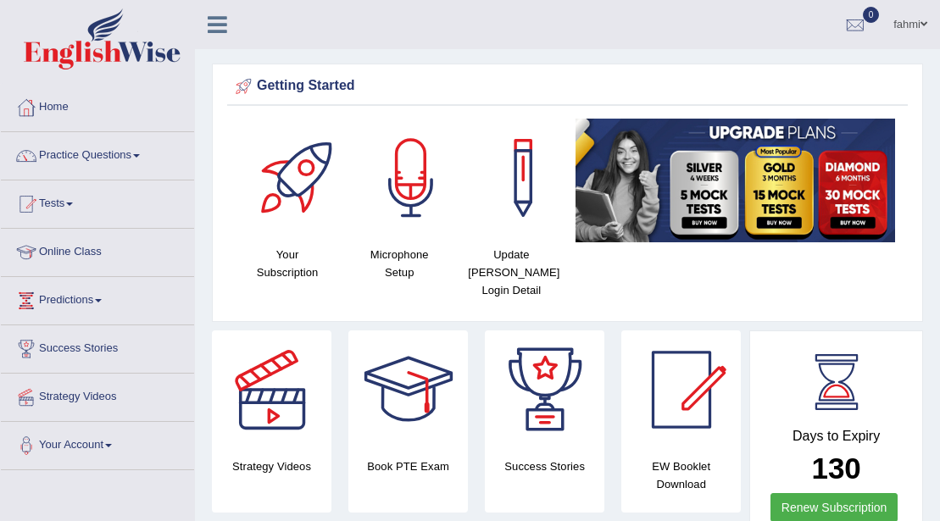  Describe the element at coordinates (97, 298) in the screenshot. I see `a: Predictions` at that location.